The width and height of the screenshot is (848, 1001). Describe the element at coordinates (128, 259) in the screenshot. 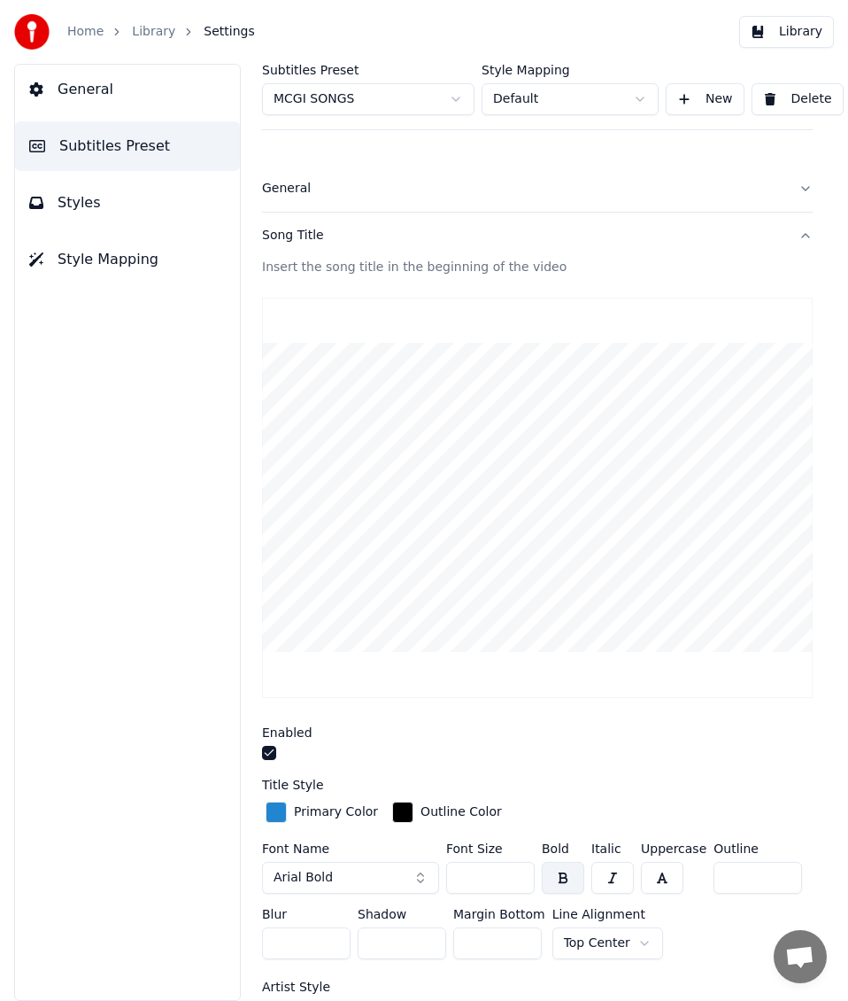

I see `button: Style Mapping` at that location.